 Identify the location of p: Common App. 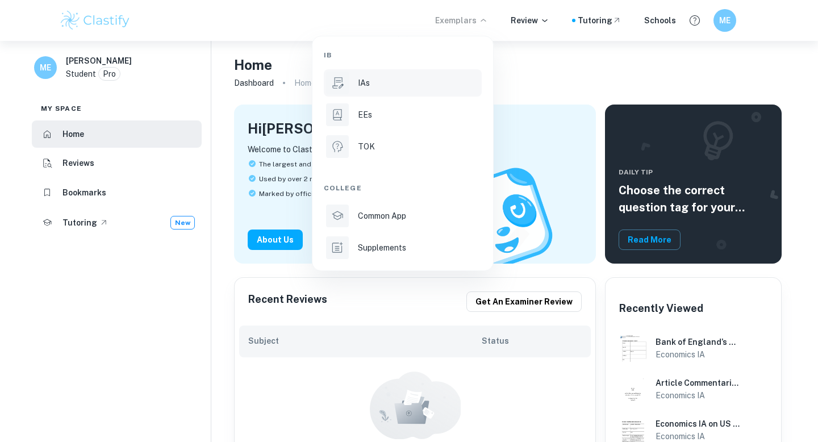
(382, 216).